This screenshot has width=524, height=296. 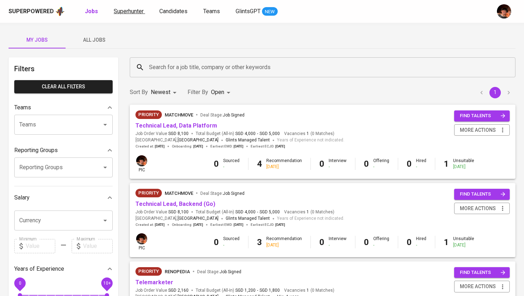 What do you see at coordinates (248, 219) in the screenshot?
I see `span: Glints Managed Talent` at bounding box center [248, 219].